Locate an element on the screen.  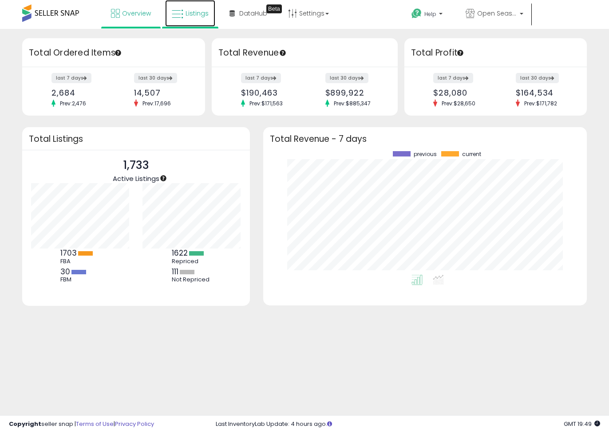
span: current is located at coordinates (472, 154).